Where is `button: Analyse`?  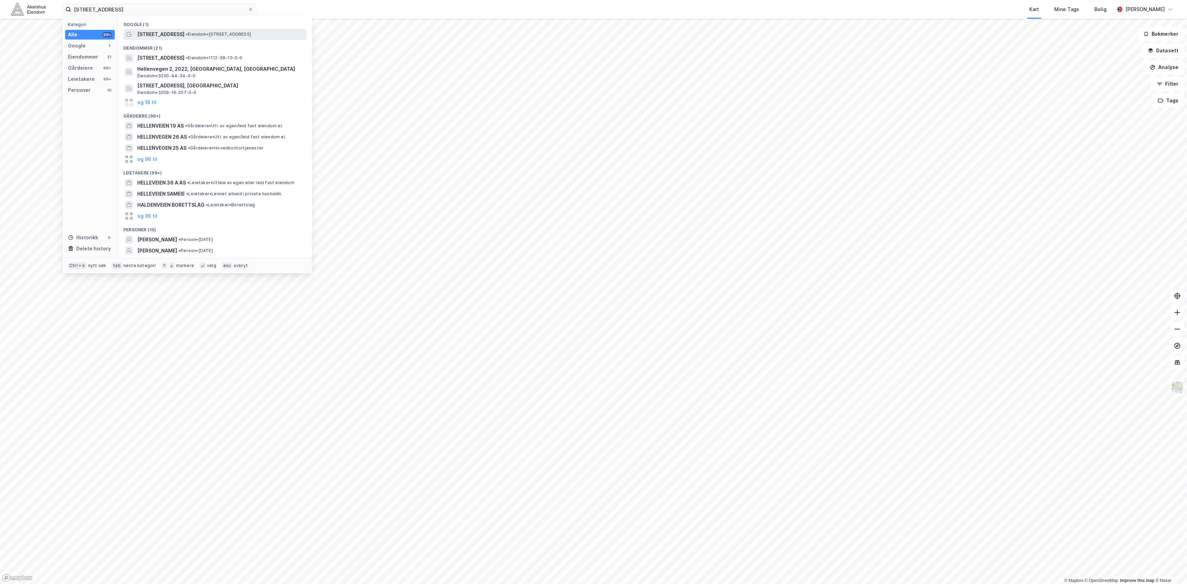
button: Analyse is located at coordinates (1164, 67).